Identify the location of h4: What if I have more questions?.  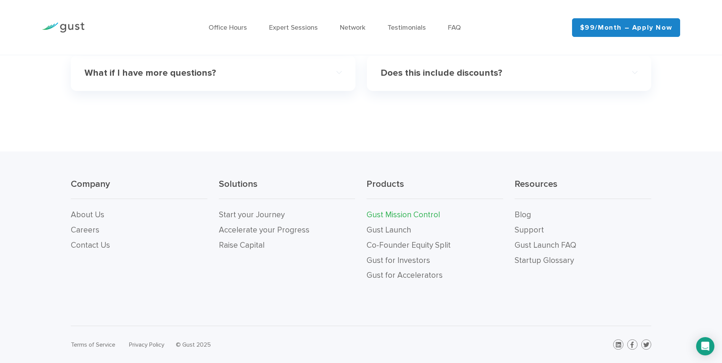
(200, 73).